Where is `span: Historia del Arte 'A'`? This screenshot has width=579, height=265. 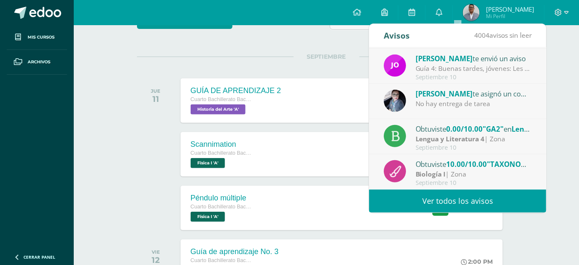
span: Historia del Arte 'A' is located at coordinates (218, 109).